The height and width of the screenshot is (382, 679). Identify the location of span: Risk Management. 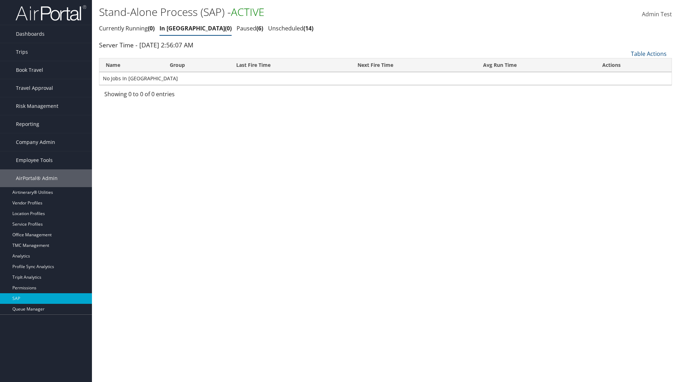
(37, 106).